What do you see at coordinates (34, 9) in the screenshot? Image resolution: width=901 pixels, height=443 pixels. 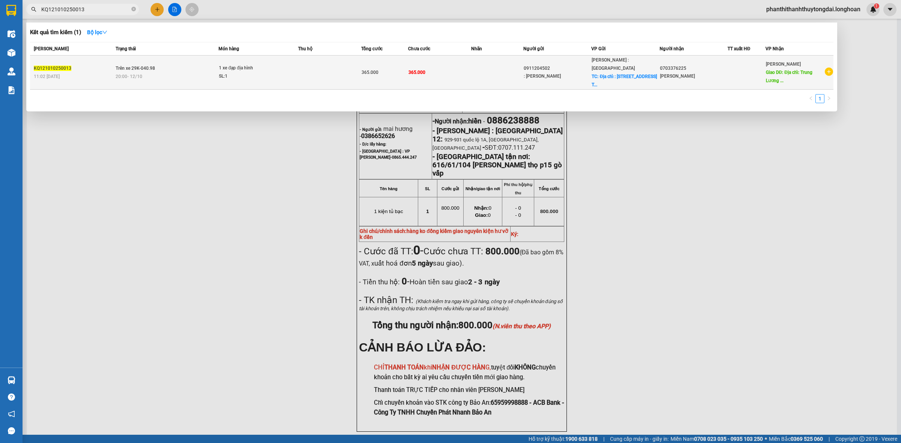 I see `span: search` at bounding box center [34, 9].